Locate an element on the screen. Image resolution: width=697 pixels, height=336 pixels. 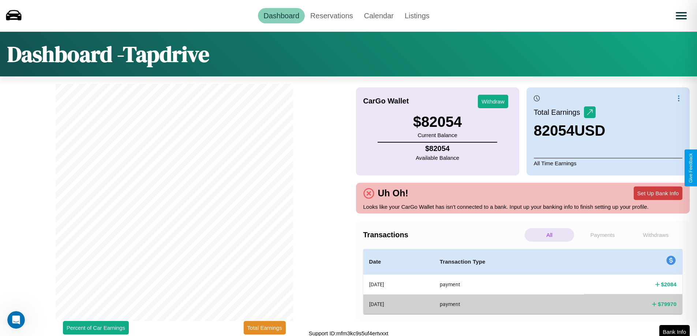
button: Percent of Car Earnings is located at coordinates (96, 328).